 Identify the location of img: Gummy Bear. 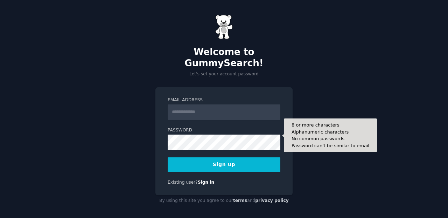
(224, 27).